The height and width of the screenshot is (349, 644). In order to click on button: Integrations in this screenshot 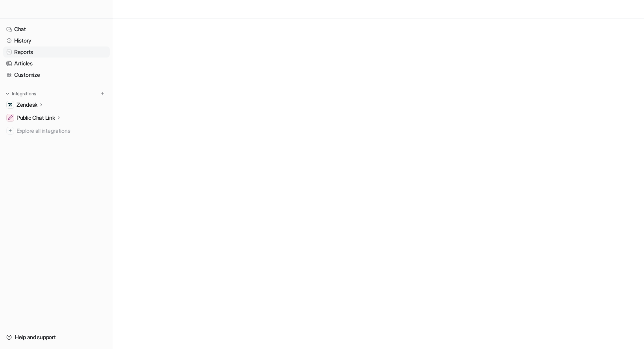, I will do `click(21, 94)`.